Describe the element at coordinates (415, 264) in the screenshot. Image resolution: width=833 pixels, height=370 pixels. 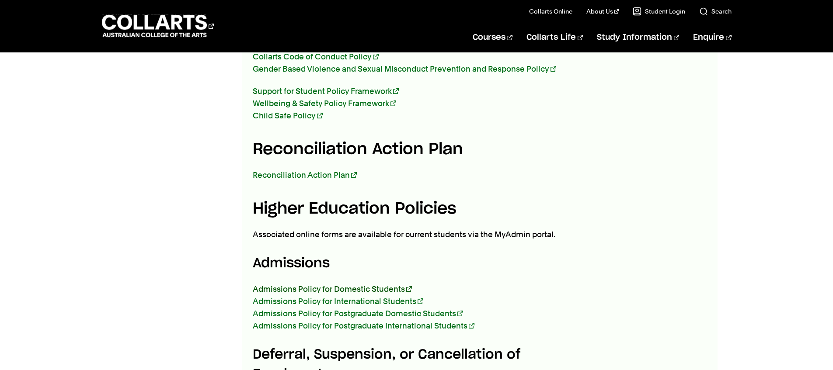
I see `h5: Admissions` at that location.